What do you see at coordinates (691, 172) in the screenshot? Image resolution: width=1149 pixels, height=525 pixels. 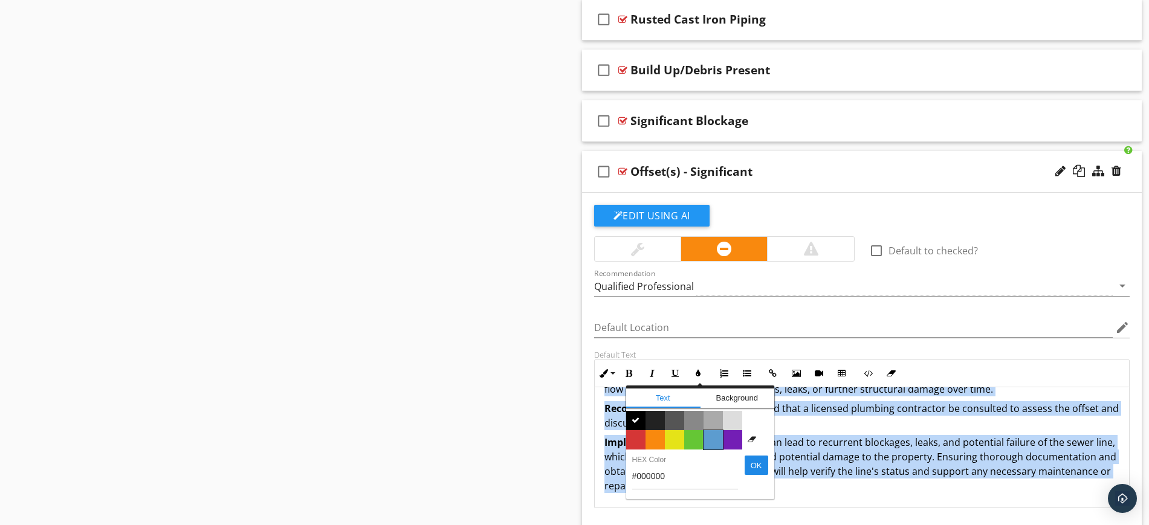 I see `div: Offset(s) - Significant` at bounding box center [691, 172].